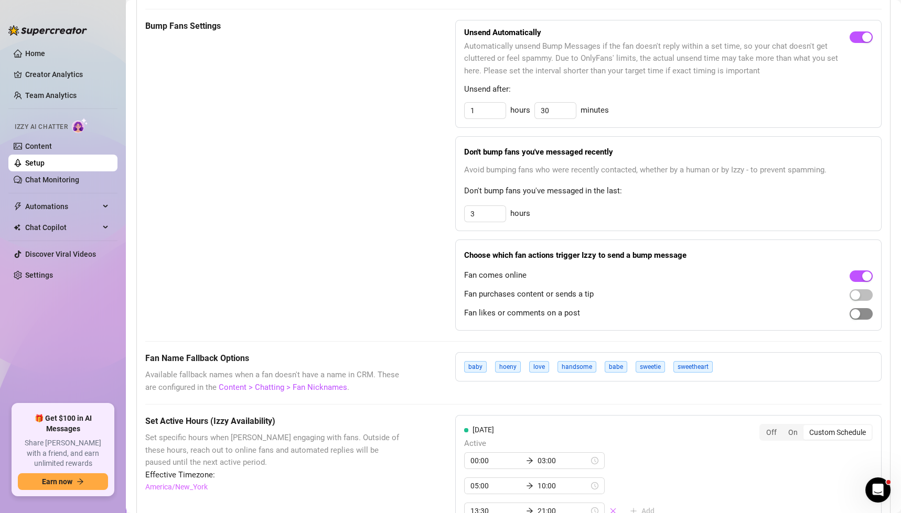  I want to click on a: Discover Viral Videos, so click(60, 254).